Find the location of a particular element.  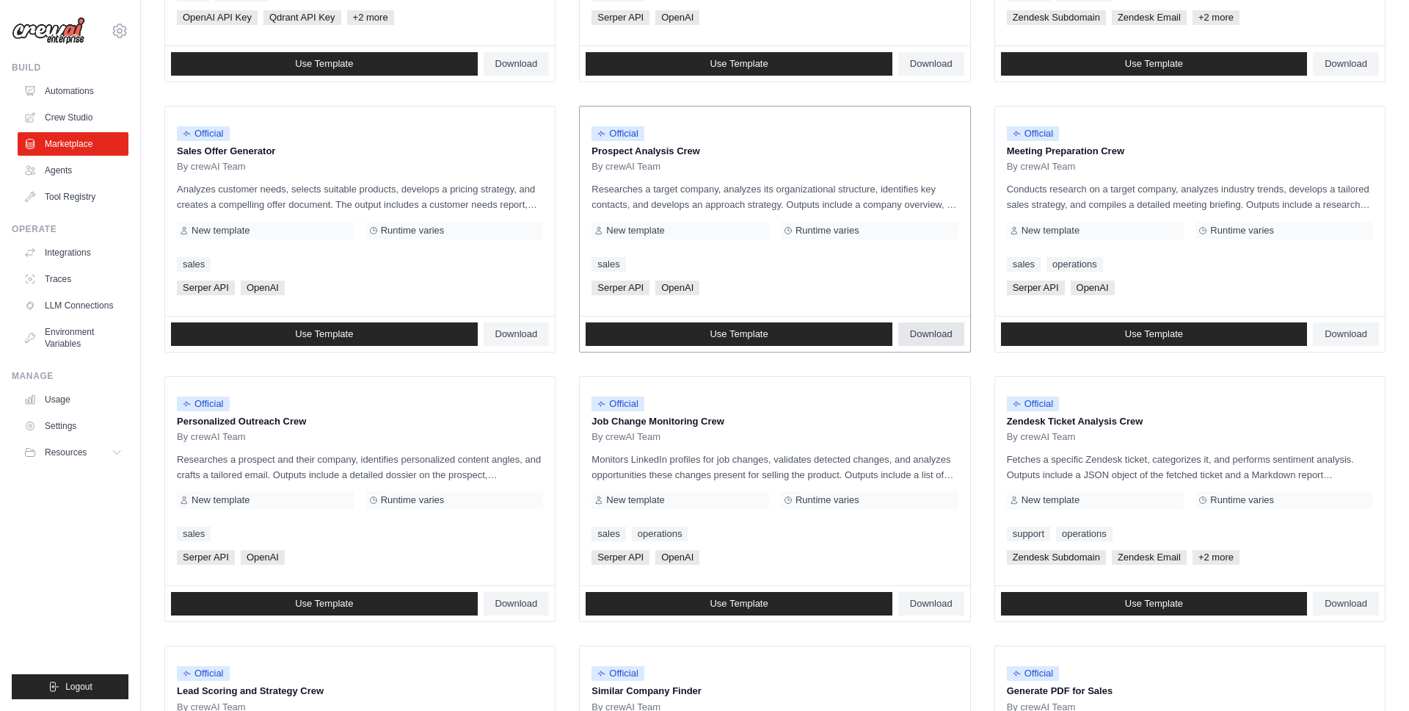

p: Prospect Analysis Crew is located at coordinates (774, 151).